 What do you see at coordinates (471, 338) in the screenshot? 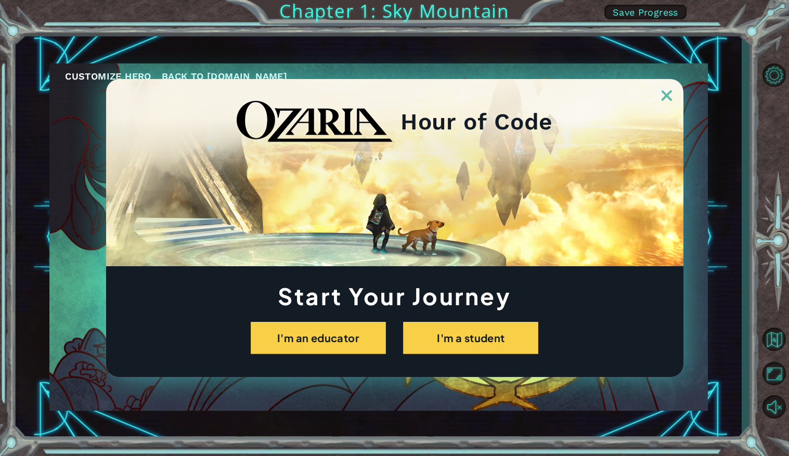
I see `button: I'm a student` at bounding box center [471, 338].